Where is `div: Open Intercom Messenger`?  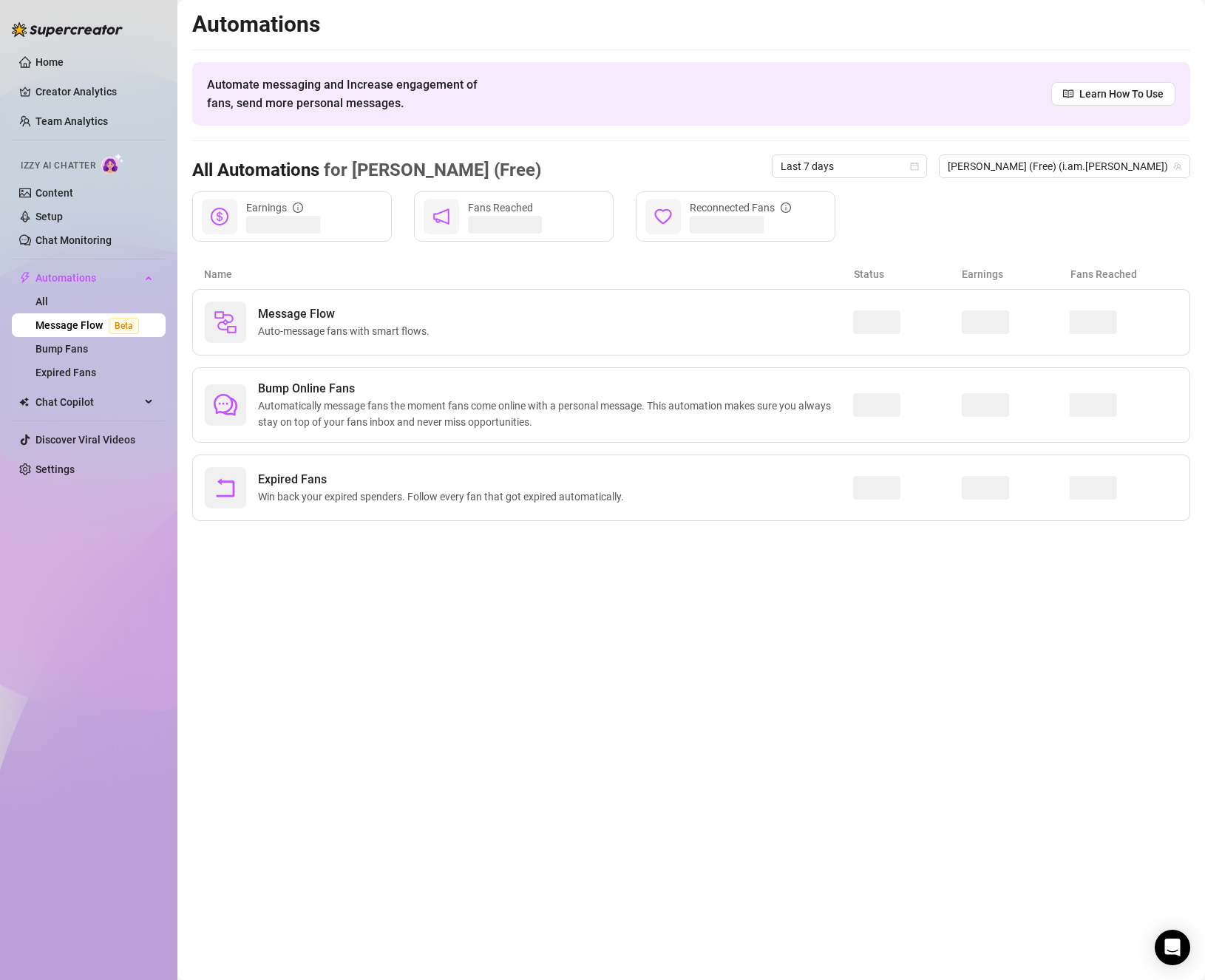
div: Open Intercom Messenger is located at coordinates (1172, 947).